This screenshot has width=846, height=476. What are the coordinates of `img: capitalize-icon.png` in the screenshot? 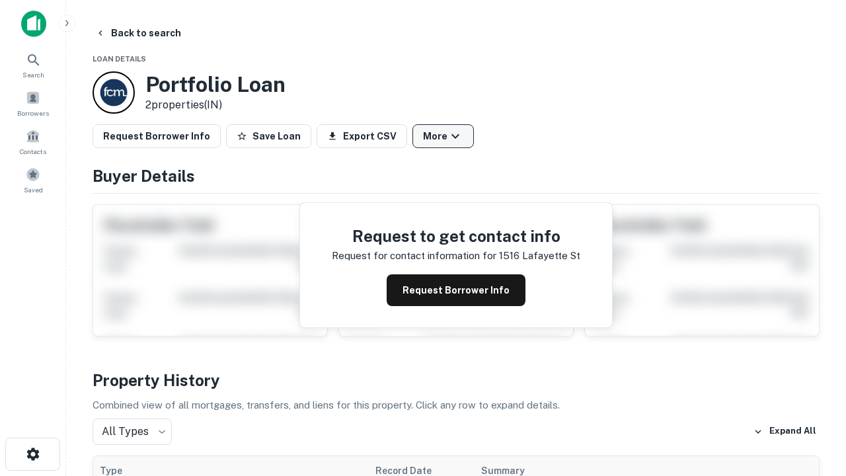 It's located at (34, 24).